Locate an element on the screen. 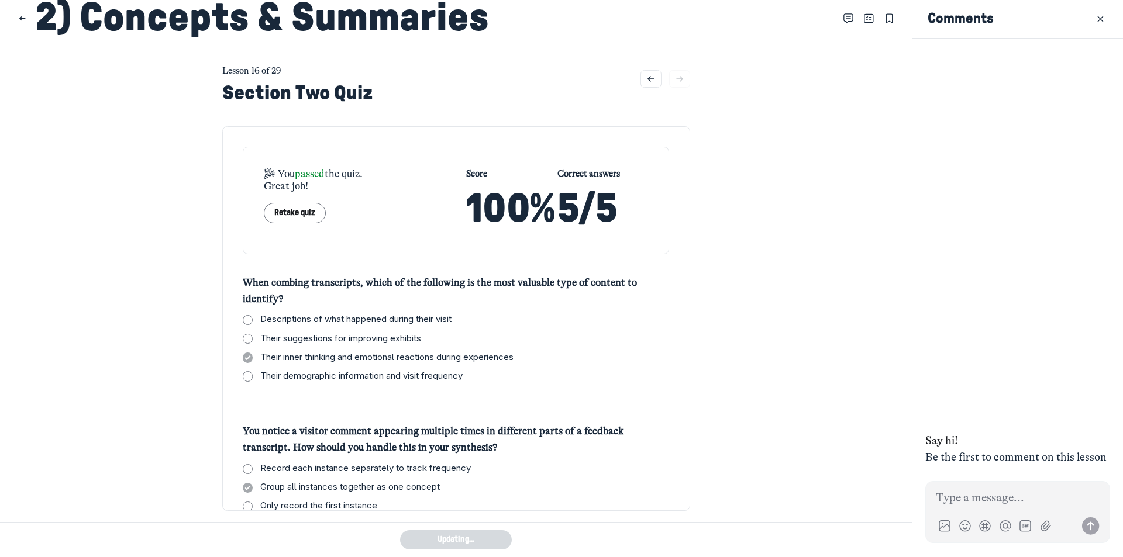  div: Be the first to comment on this lesson is located at coordinates (1017, 458).